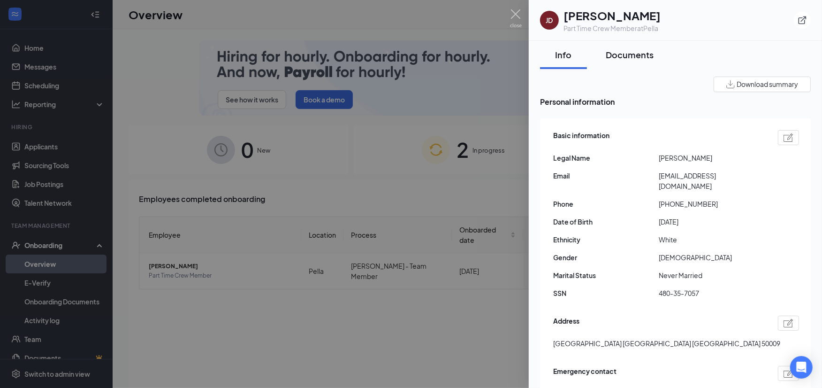 The width and height of the screenshot is (822, 388). I want to click on div: Part Time Crew Member at Pella, so click(612, 28).